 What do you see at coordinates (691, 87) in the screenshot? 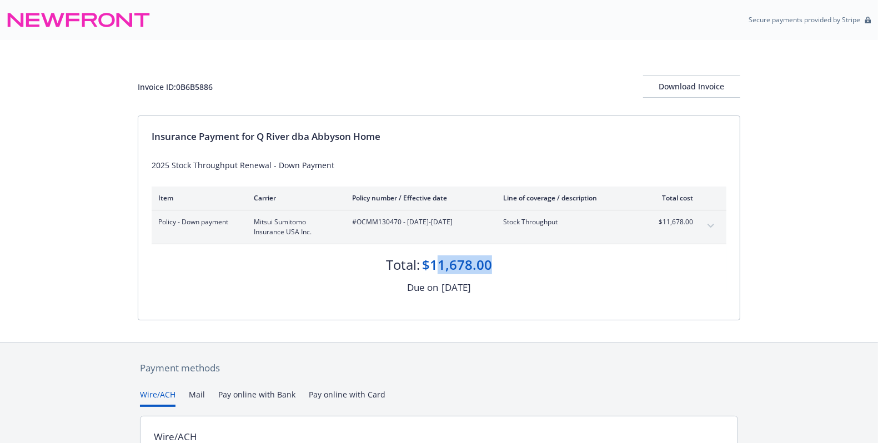
I see `div: Download Invoice` at bounding box center [691, 87].